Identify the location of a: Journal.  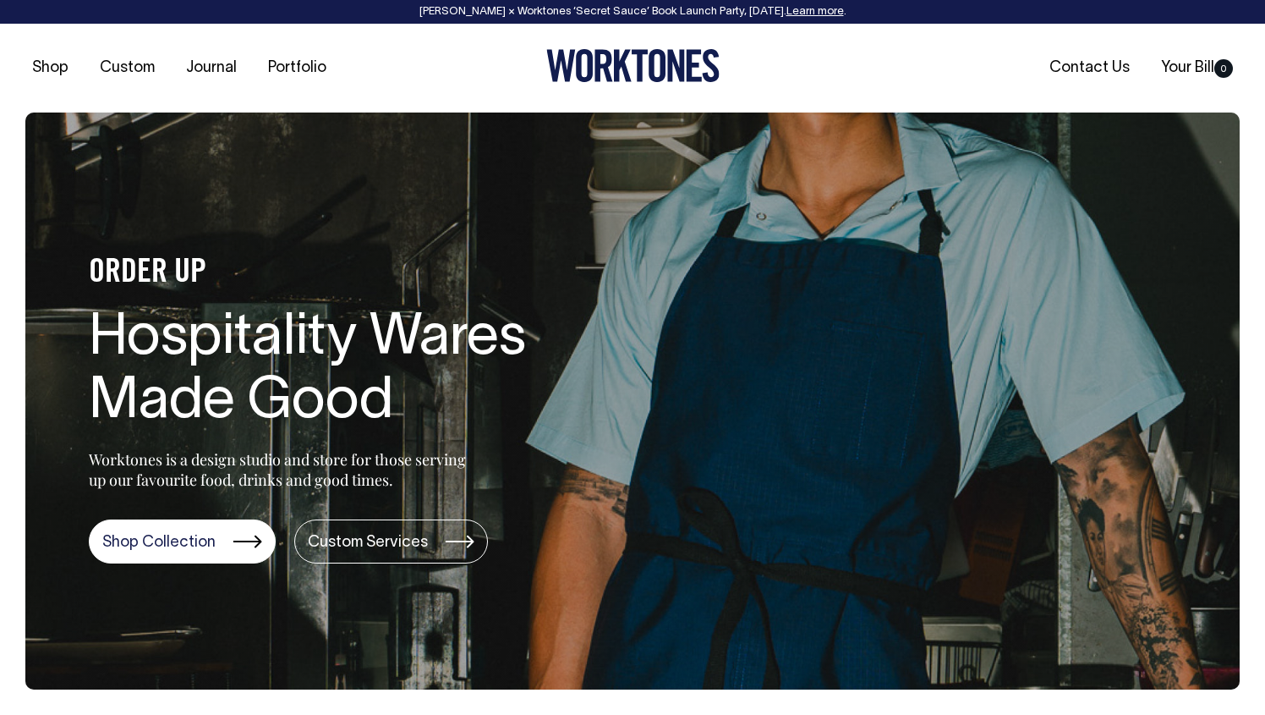
(211, 68).